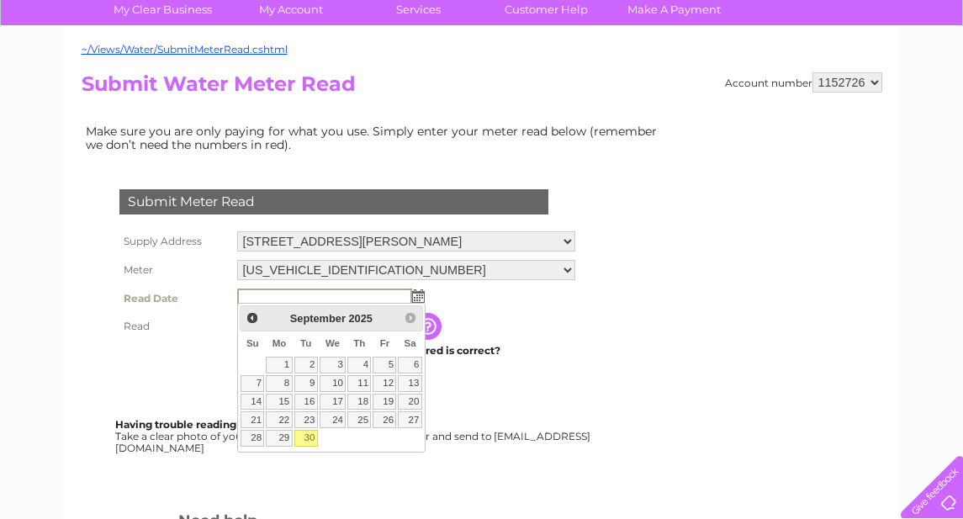 This screenshot has height=519, width=963. I want to click on td: Are you sure the read you have entered is correct?, so click(406, 351).